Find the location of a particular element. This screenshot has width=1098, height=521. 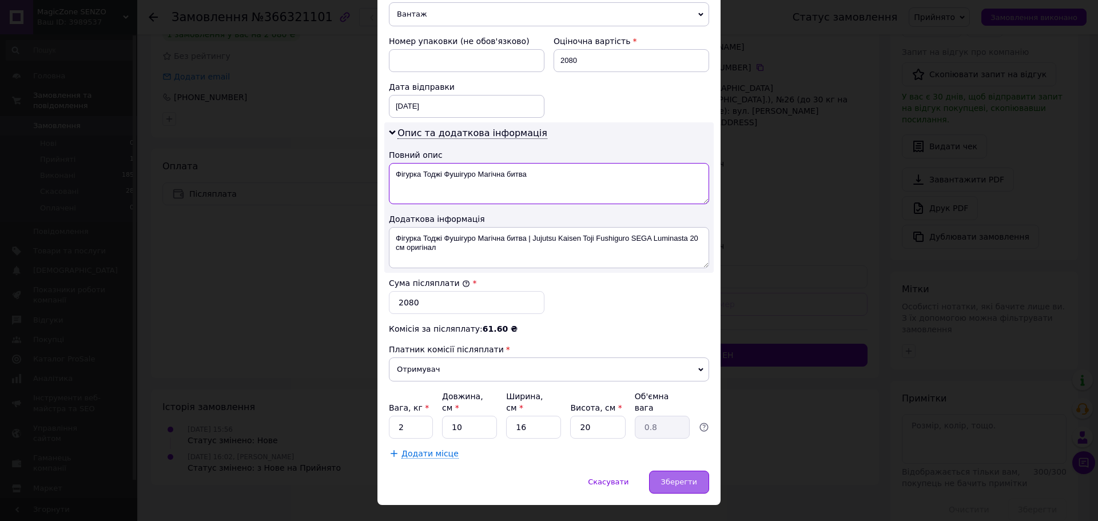

div: Повний опис is located at coordinates (549, 155).